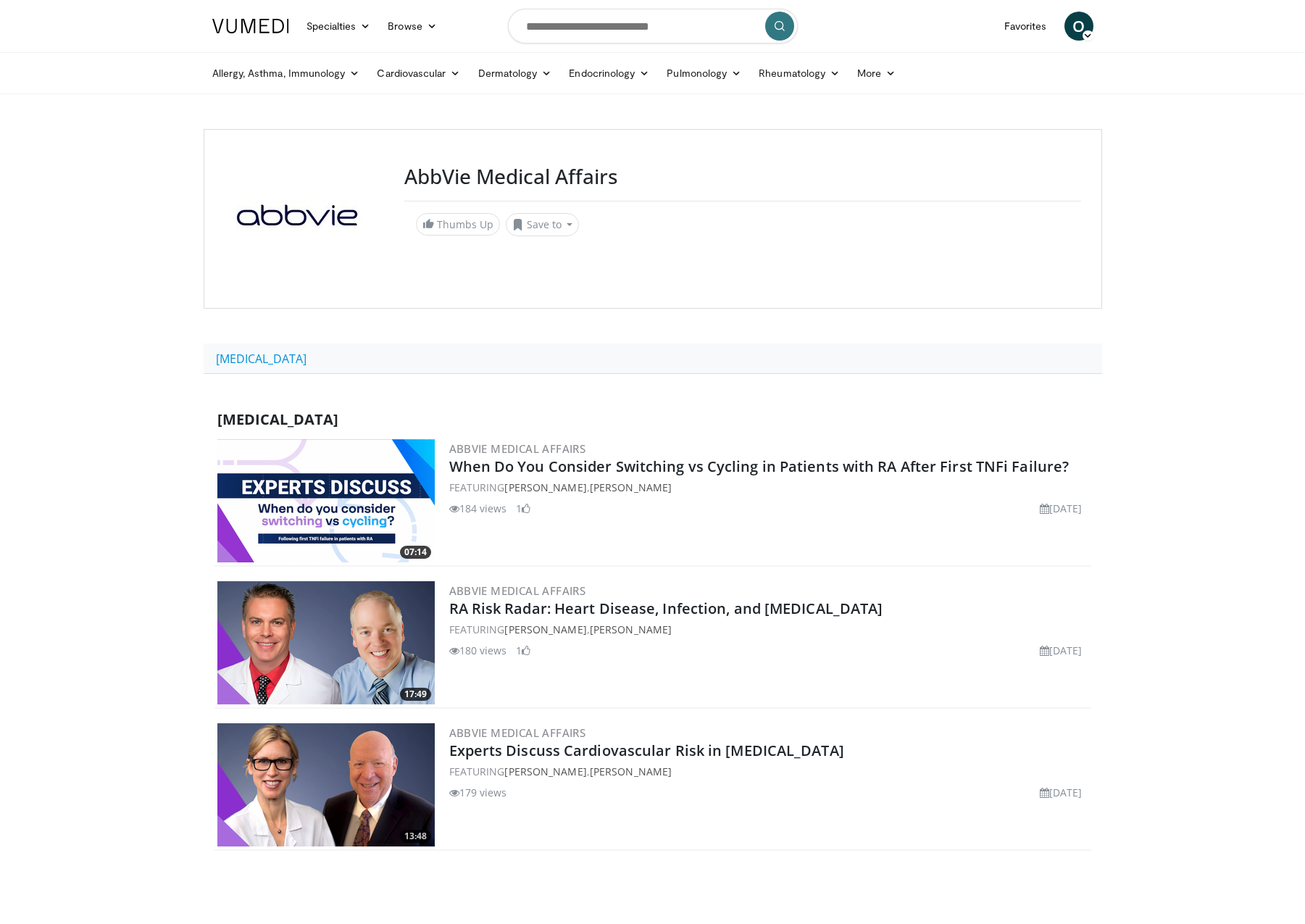 The width and height of the screenshot is (1305, 924). Describe the element at coordinates (286, 73) in the screenshot. I see `a: Allergy, Asthma, Immunology` at that location.